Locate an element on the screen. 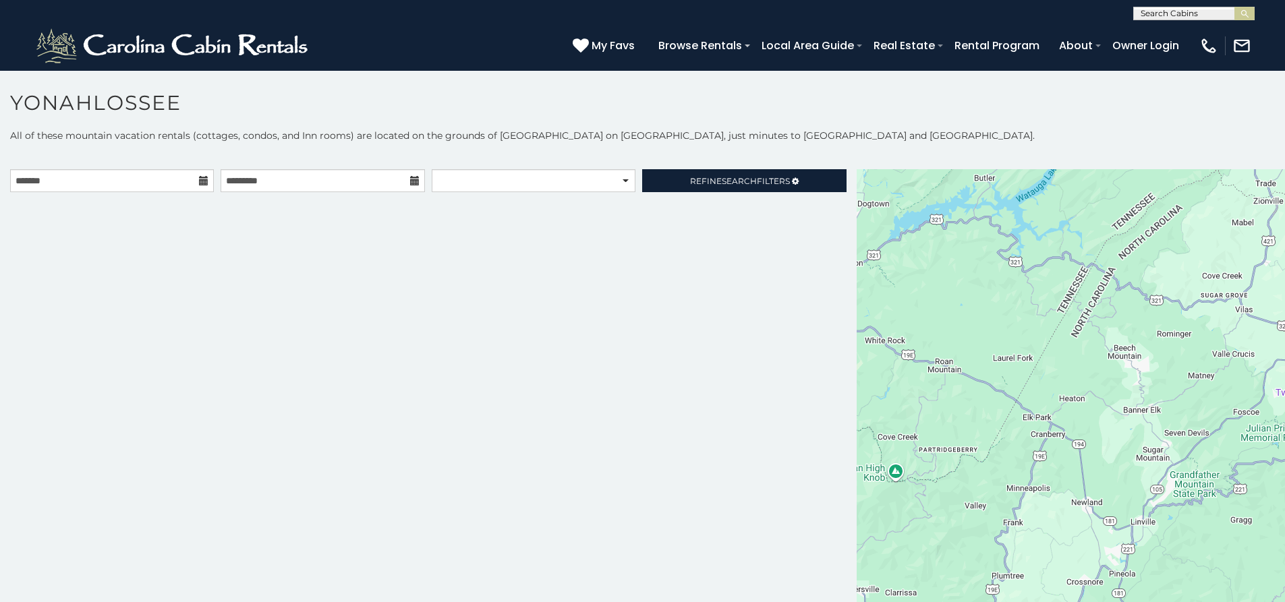 The width and height of the screenshot is (1285, 602). img: White-1-2.png is located at coordinates (173, 46).